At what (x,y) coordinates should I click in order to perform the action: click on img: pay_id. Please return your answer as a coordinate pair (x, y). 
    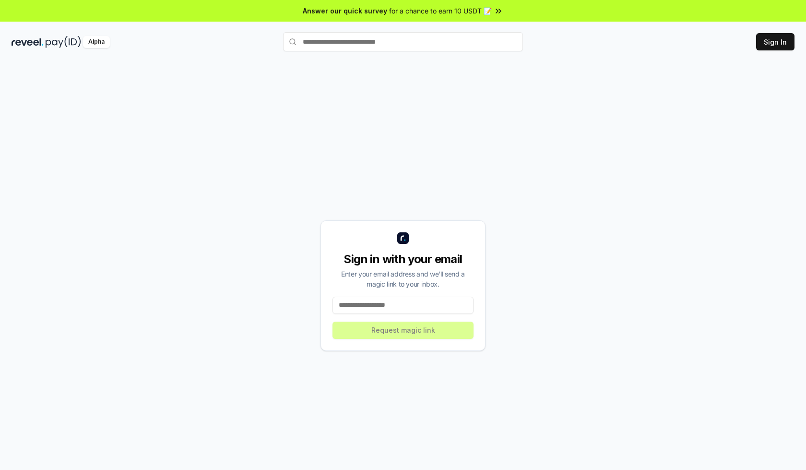
    Looking at the image, I should click on (63, 42).